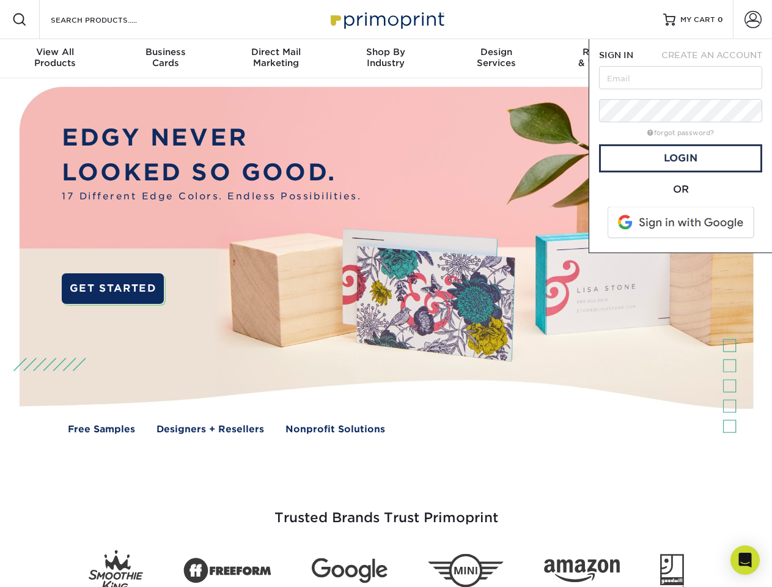 This screenshot has height=587, width=772. Describe the element at coordinates (386, 59) in the screenshot. I see `a: Shop ByIndustry` at that location.